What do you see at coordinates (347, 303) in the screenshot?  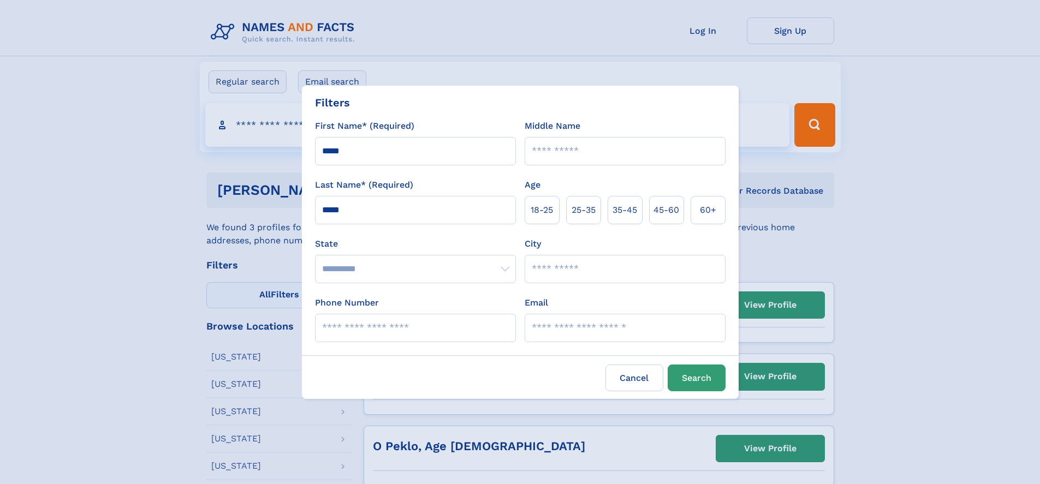 I see `label: Phone Number` at bounding box center [347, 303].